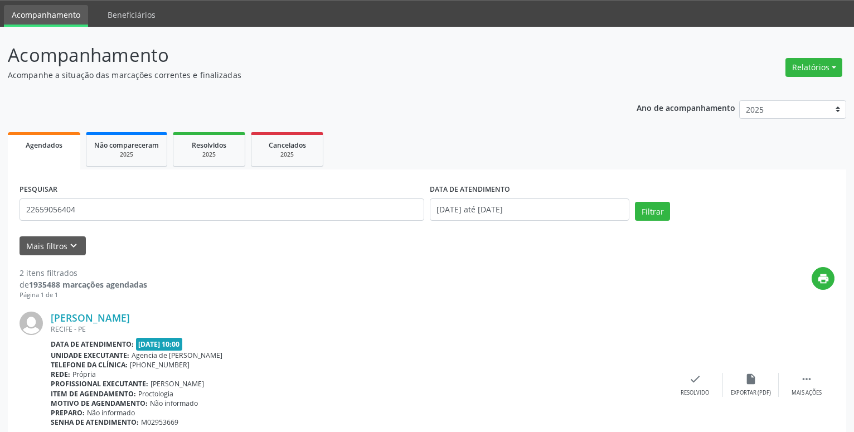 This screenshot has height=432, width=854. I want to click on i: keyboard_arrow_down, so click(74, 246).